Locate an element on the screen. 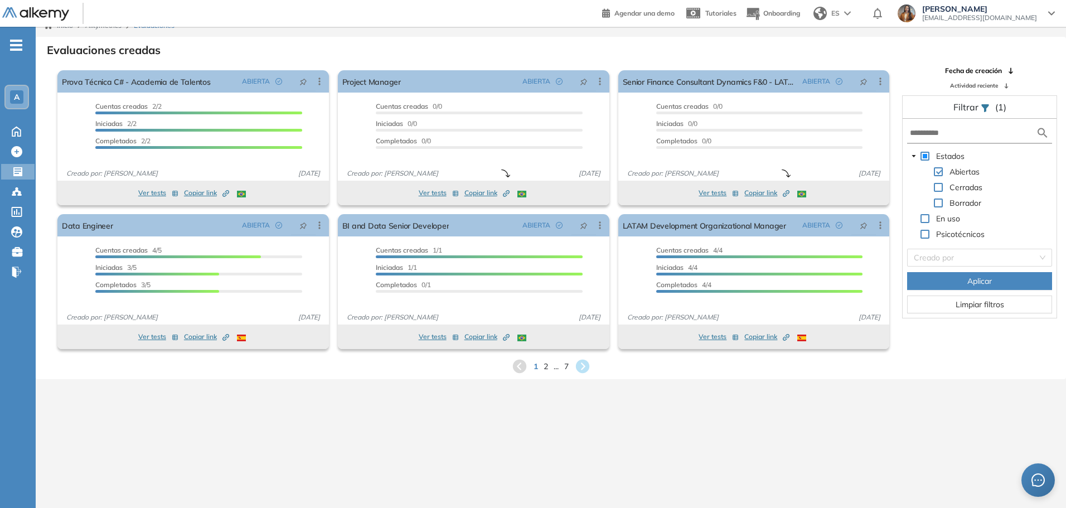  span: (1) is located at coordinates (1001, 107).